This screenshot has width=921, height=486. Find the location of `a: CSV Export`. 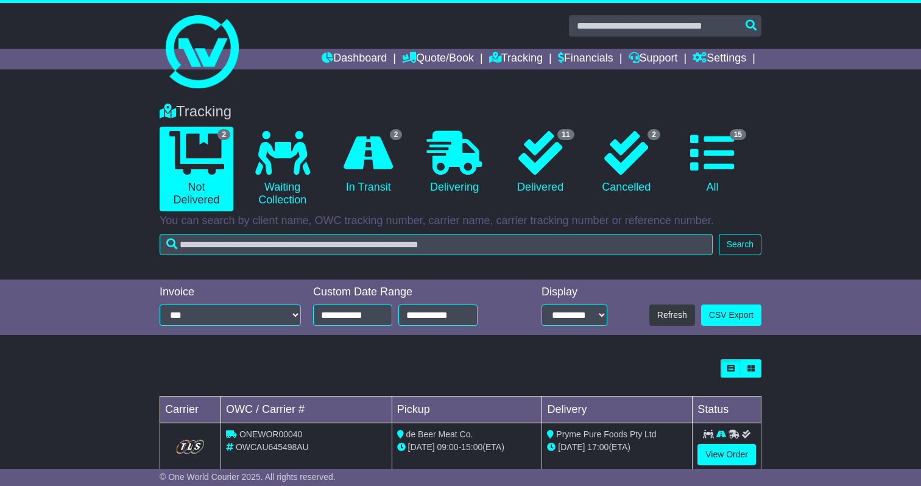

a: CSV Export is located at coordinates (731, 315).